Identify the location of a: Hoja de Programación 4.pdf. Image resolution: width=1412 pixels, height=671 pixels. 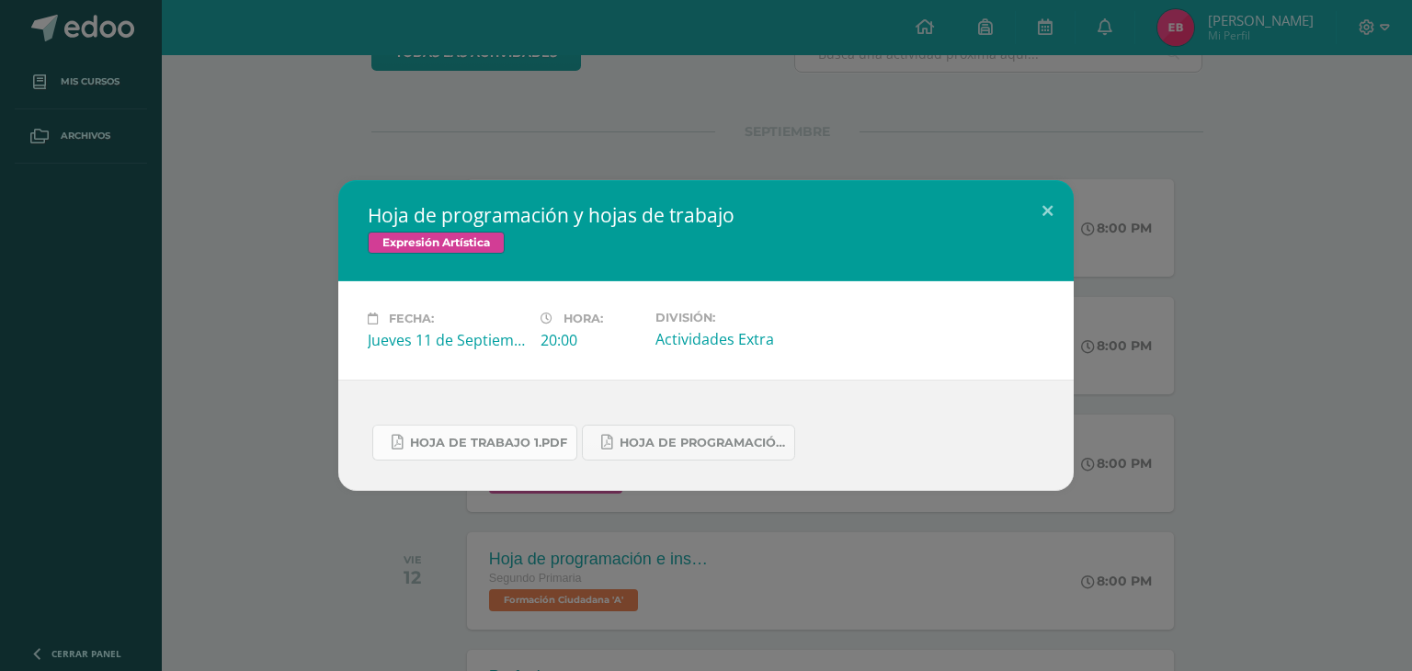
(688, 442).